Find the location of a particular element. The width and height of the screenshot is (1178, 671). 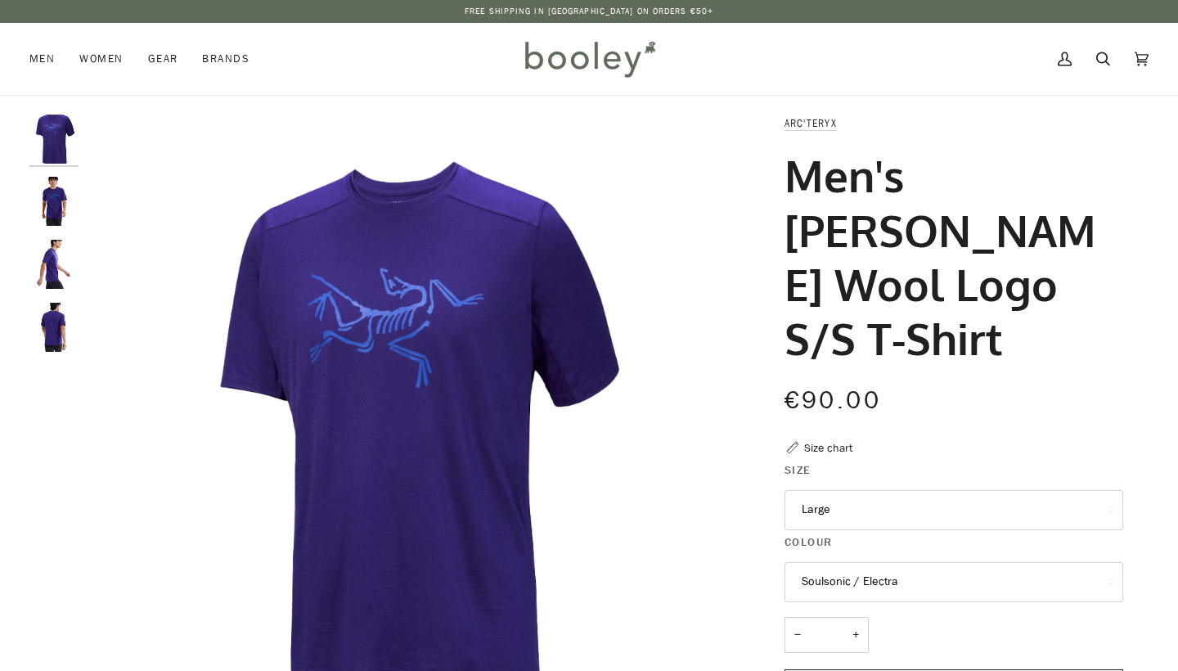

div: Brands is located at coordinates (226, 59).